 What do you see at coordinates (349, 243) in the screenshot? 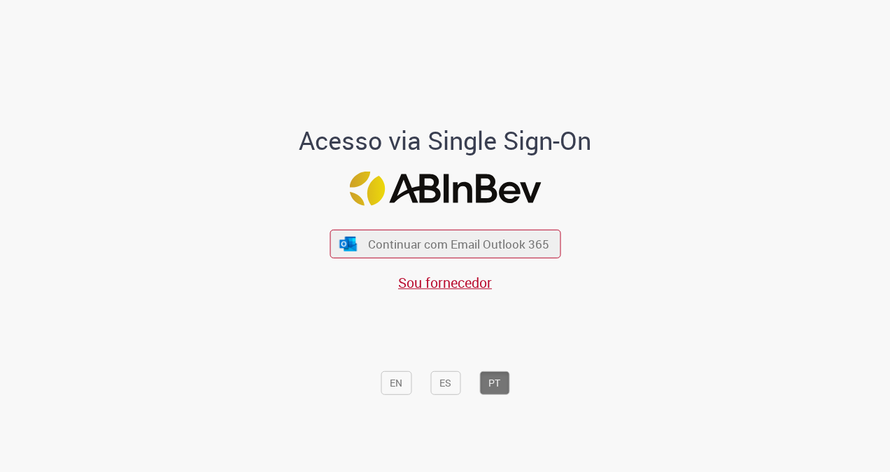
I see `img: ícone Azure/Microsoft 360` at bounding box center [349, 243].